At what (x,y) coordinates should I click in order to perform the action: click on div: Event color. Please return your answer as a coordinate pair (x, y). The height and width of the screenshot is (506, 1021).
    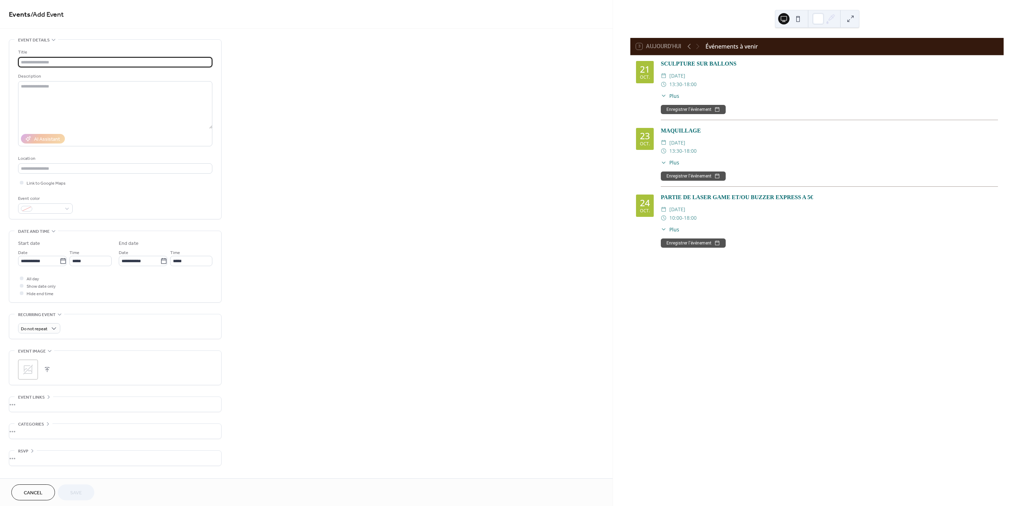
    Looking at the image, I should click on (45, 199).